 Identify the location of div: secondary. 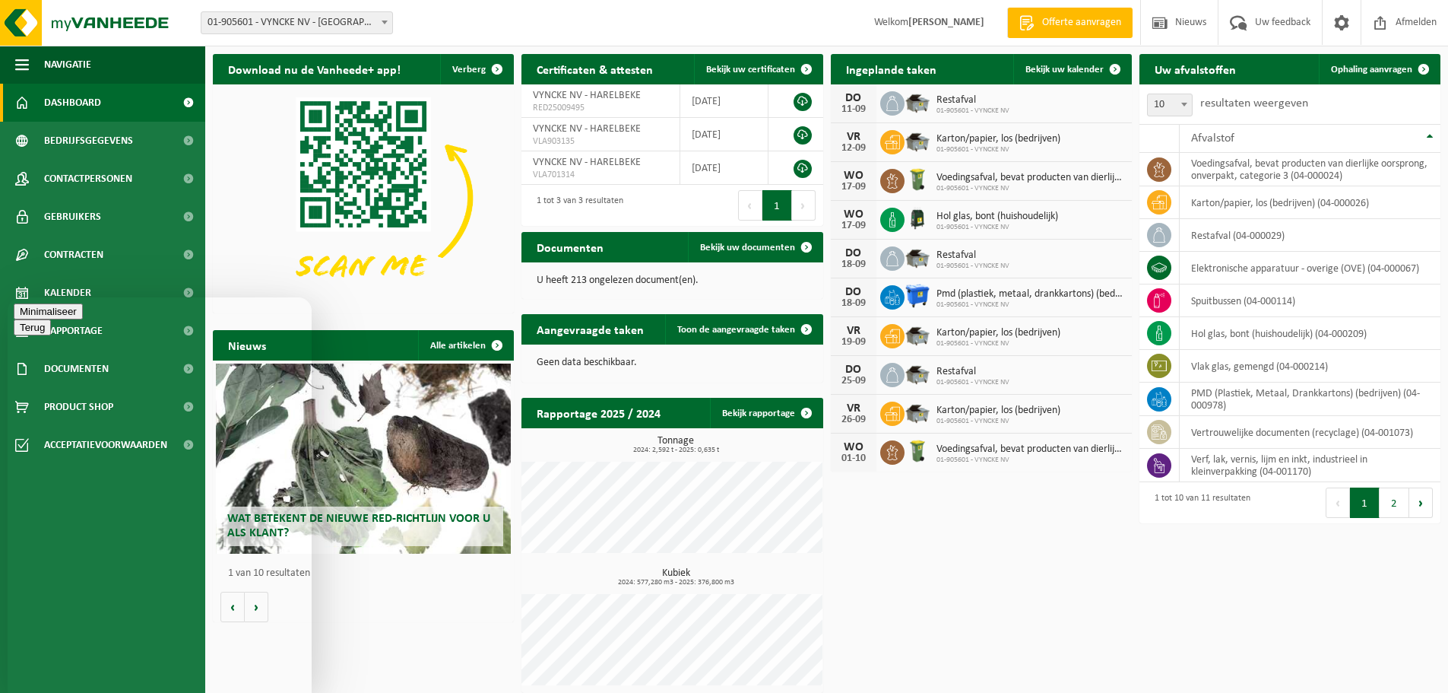
(152, 14).